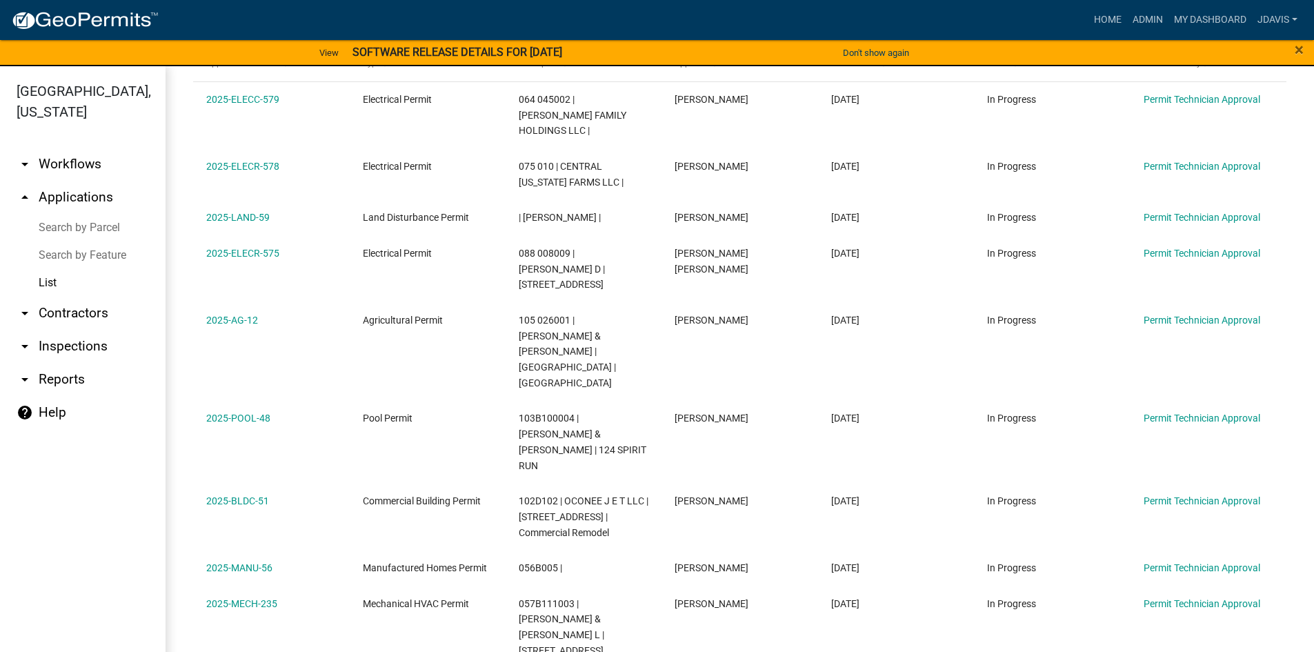 Image resolution: width=1314 pixels, height=652 pixels. What do you see at coordinates (583, 517) in the screenshot?
I see `span: 102D102 | OCONEE J E T LLC | 1023 A LAKE OCONEE PKWY | Commercial Remodel` at bounding box center [583, 517].